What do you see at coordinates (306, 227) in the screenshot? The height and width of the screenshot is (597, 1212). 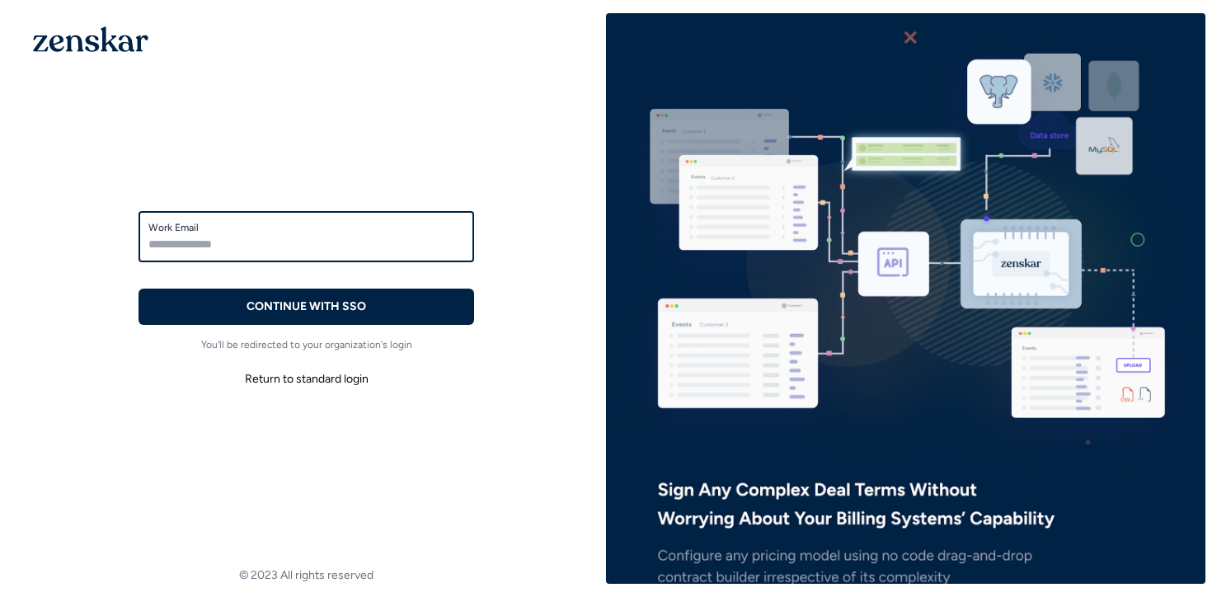 I see `label: Work Email` at bounding box center [306, 227].